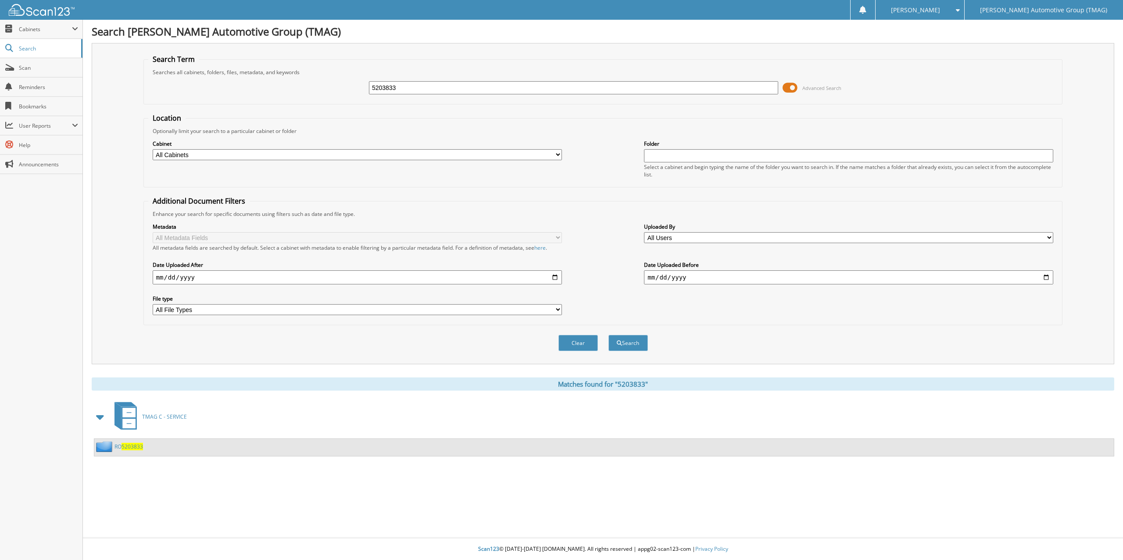  I want to click on label: Uploaded By, so click(848, 226).